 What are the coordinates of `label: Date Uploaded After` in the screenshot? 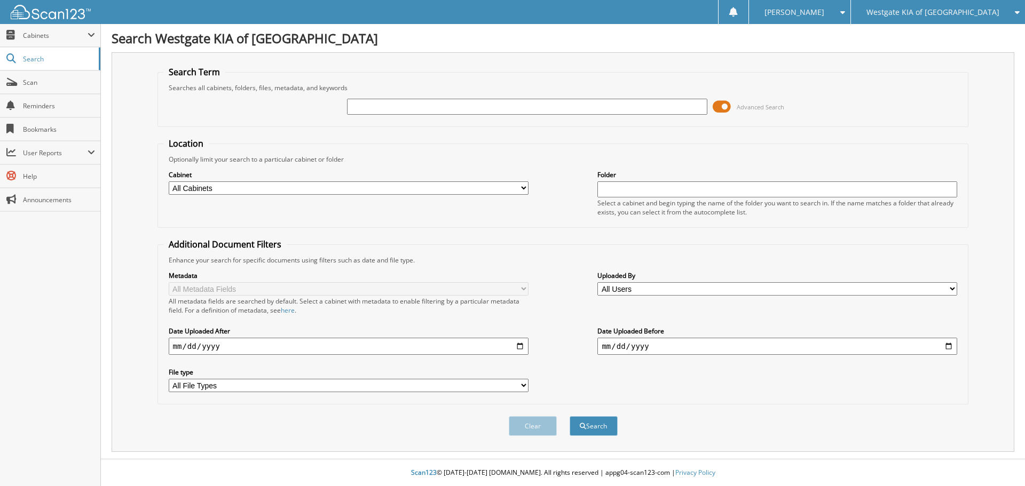 It's located at (348, 331).